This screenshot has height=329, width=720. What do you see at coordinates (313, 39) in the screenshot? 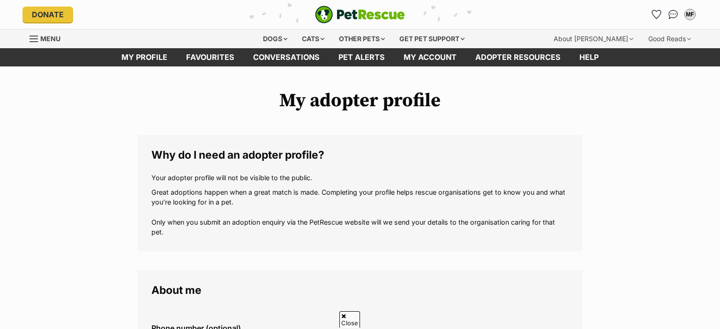
I see `div: Cats` at bounding box center [313, 39].